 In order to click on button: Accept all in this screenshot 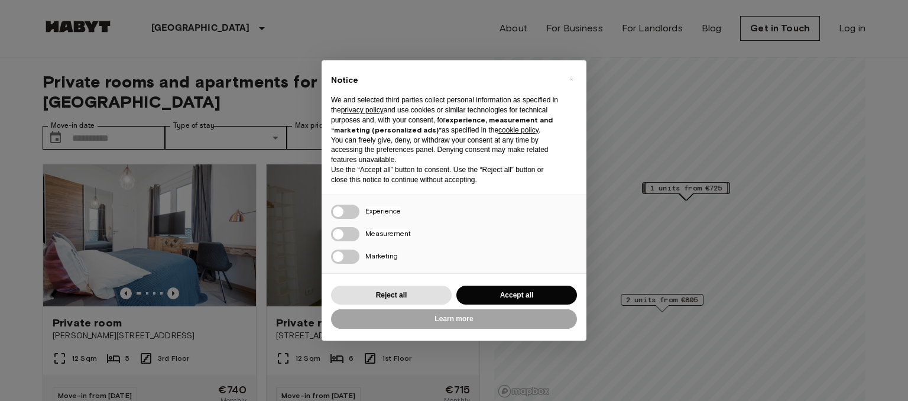, I will do `click(517, 295)`.